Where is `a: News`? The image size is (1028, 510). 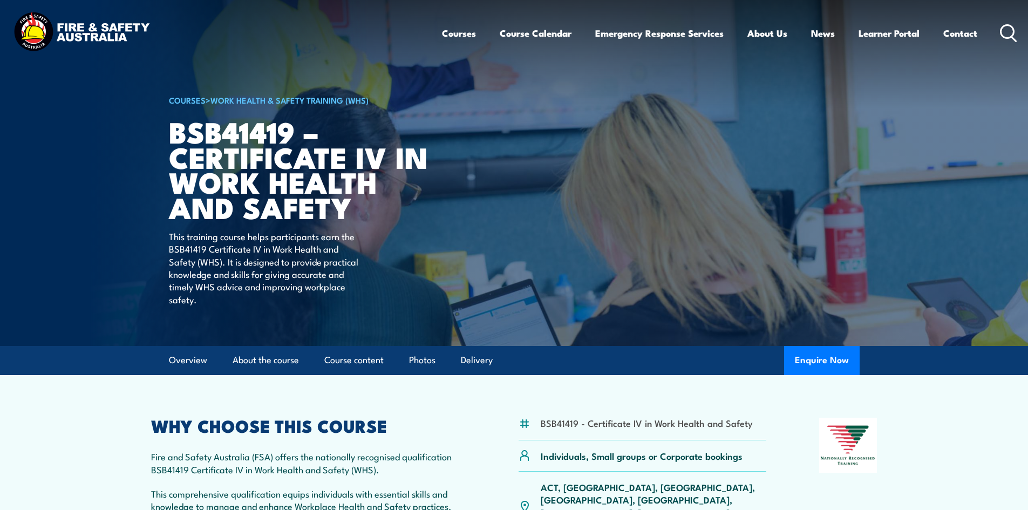 a: News is located at coordinates (823, 33).